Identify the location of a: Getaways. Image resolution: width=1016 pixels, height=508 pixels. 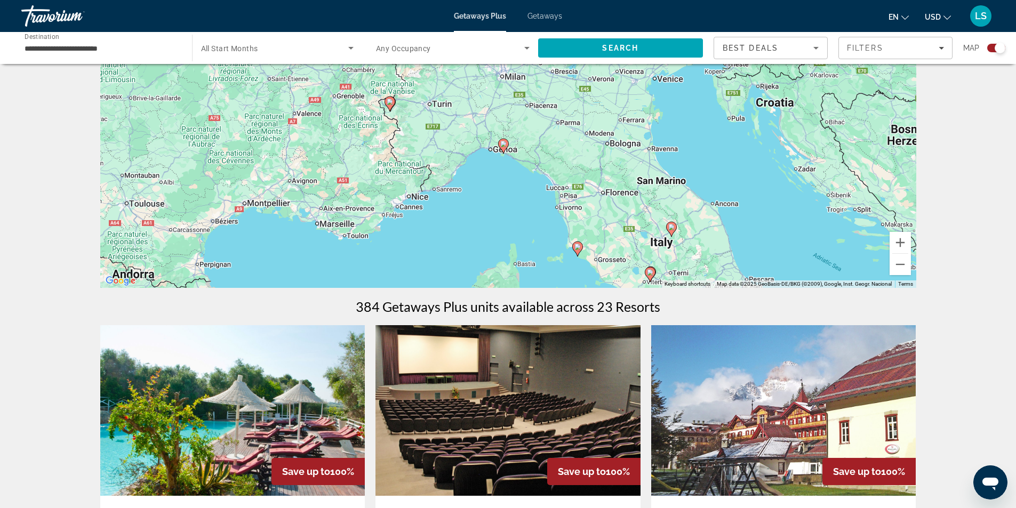
(545, 16).